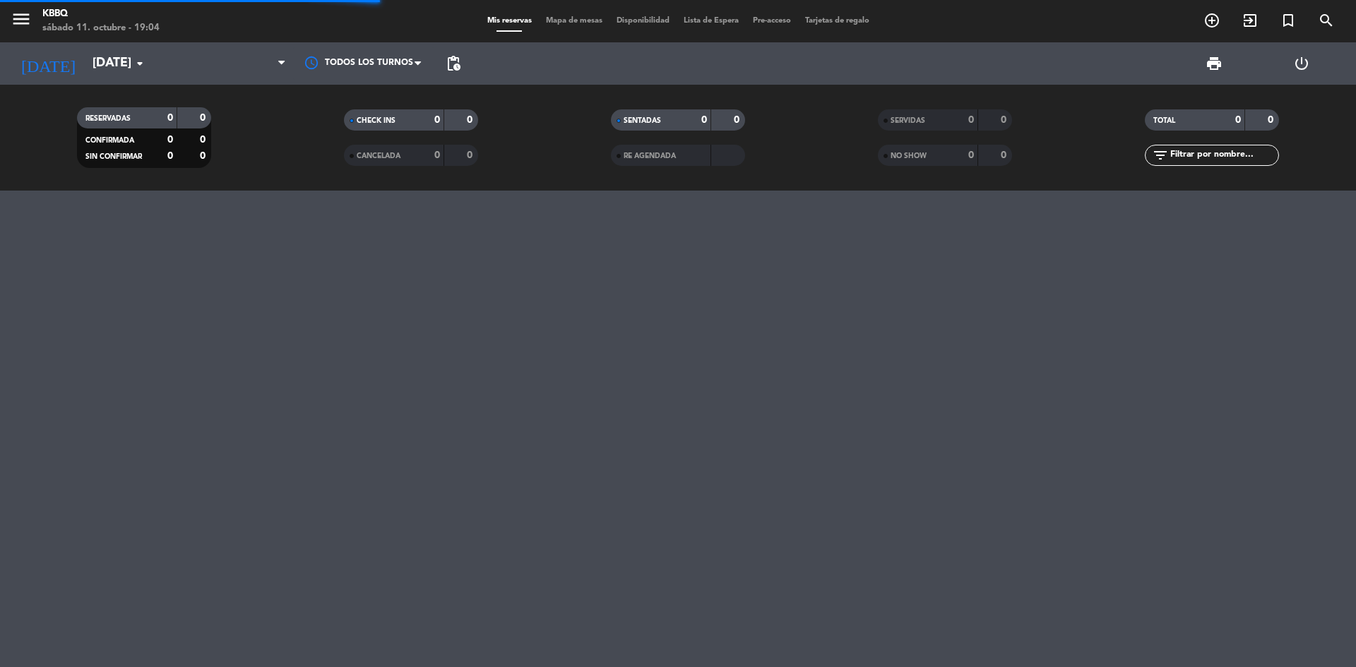  Describe the element at coordinates (574, 20) in the screenshot. I see `span: Mapa de mesas` at that location.